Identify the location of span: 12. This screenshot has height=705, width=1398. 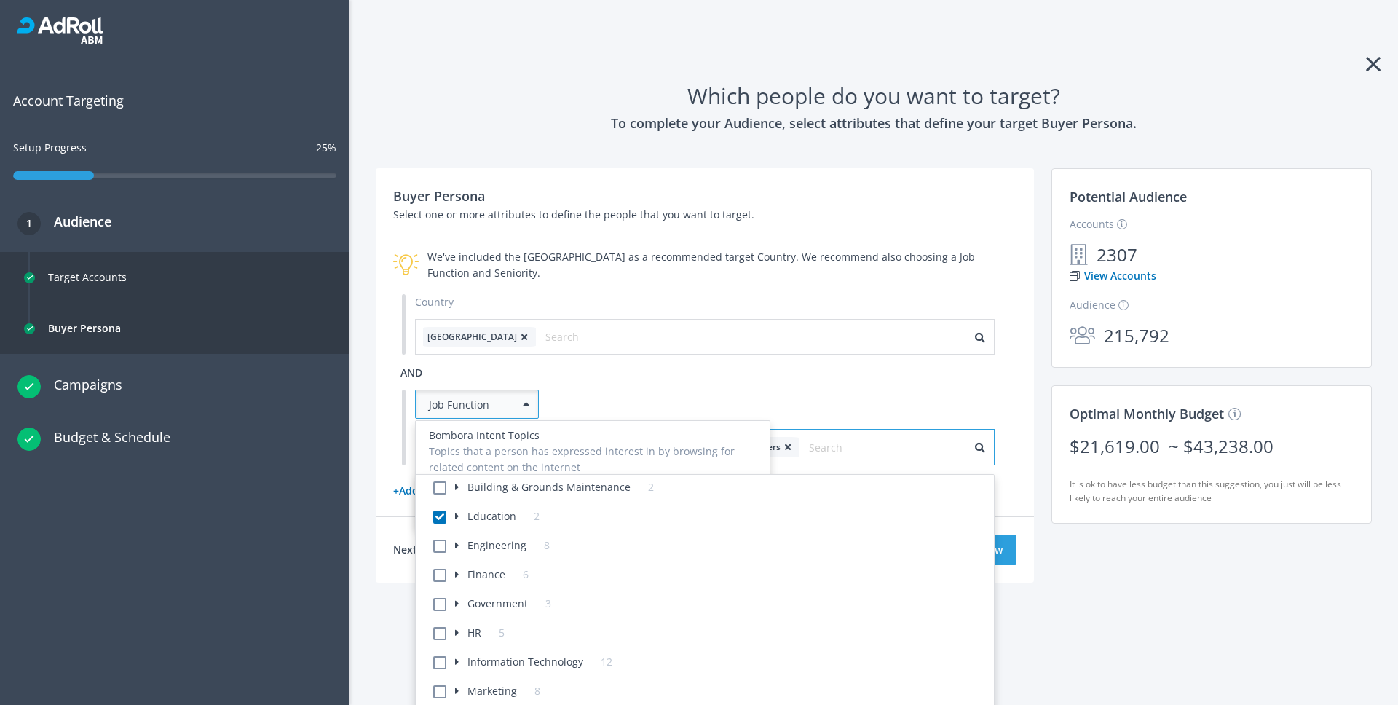
(607, 661).